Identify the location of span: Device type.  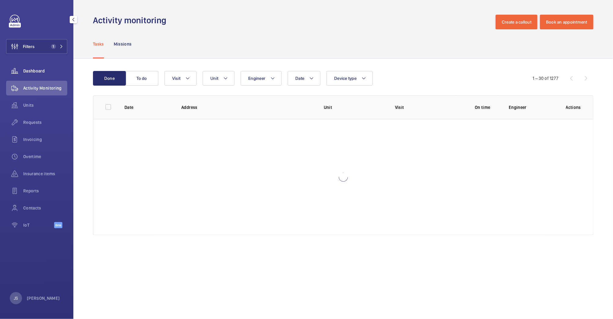
(345, 78).